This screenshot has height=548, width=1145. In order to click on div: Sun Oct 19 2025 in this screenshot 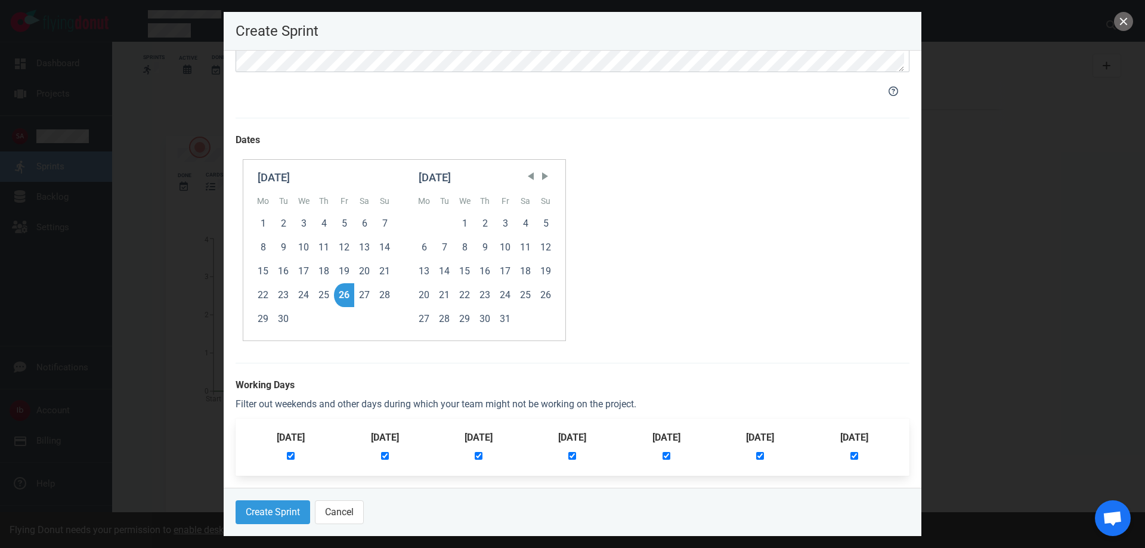, I will do `click(545, 271)`.